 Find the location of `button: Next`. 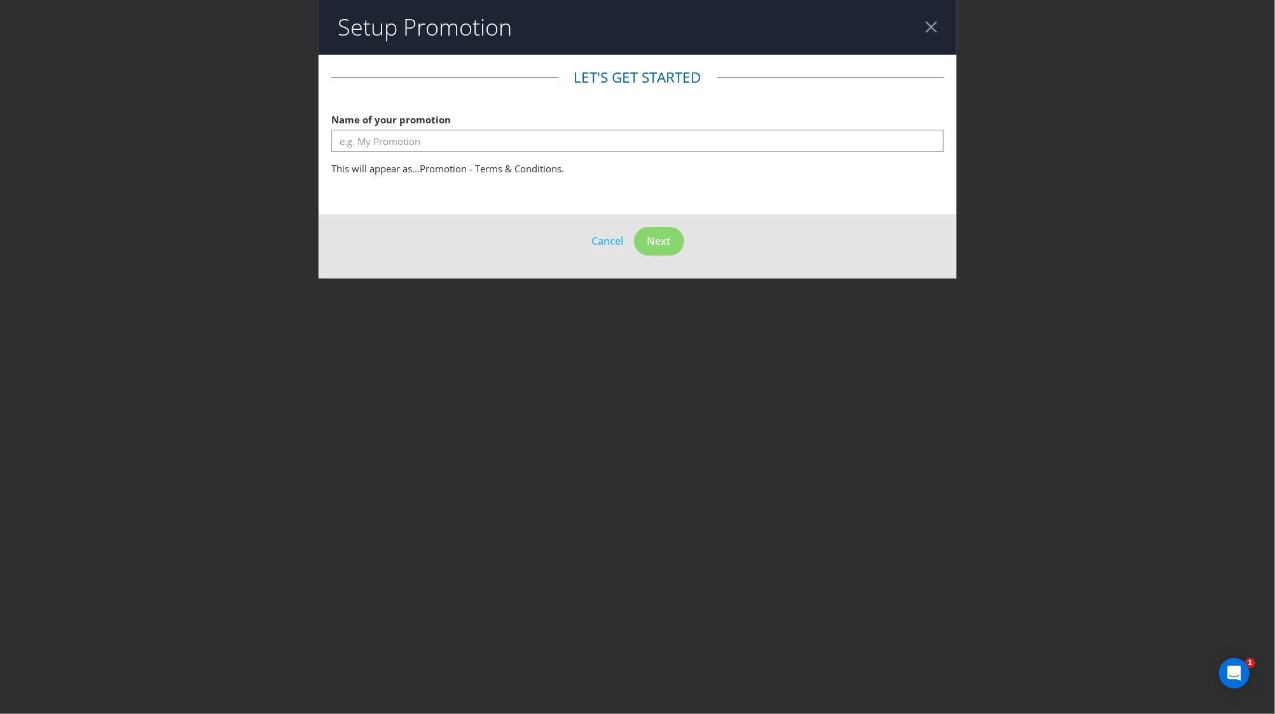

button: Next is located at coordinates (659, 241).